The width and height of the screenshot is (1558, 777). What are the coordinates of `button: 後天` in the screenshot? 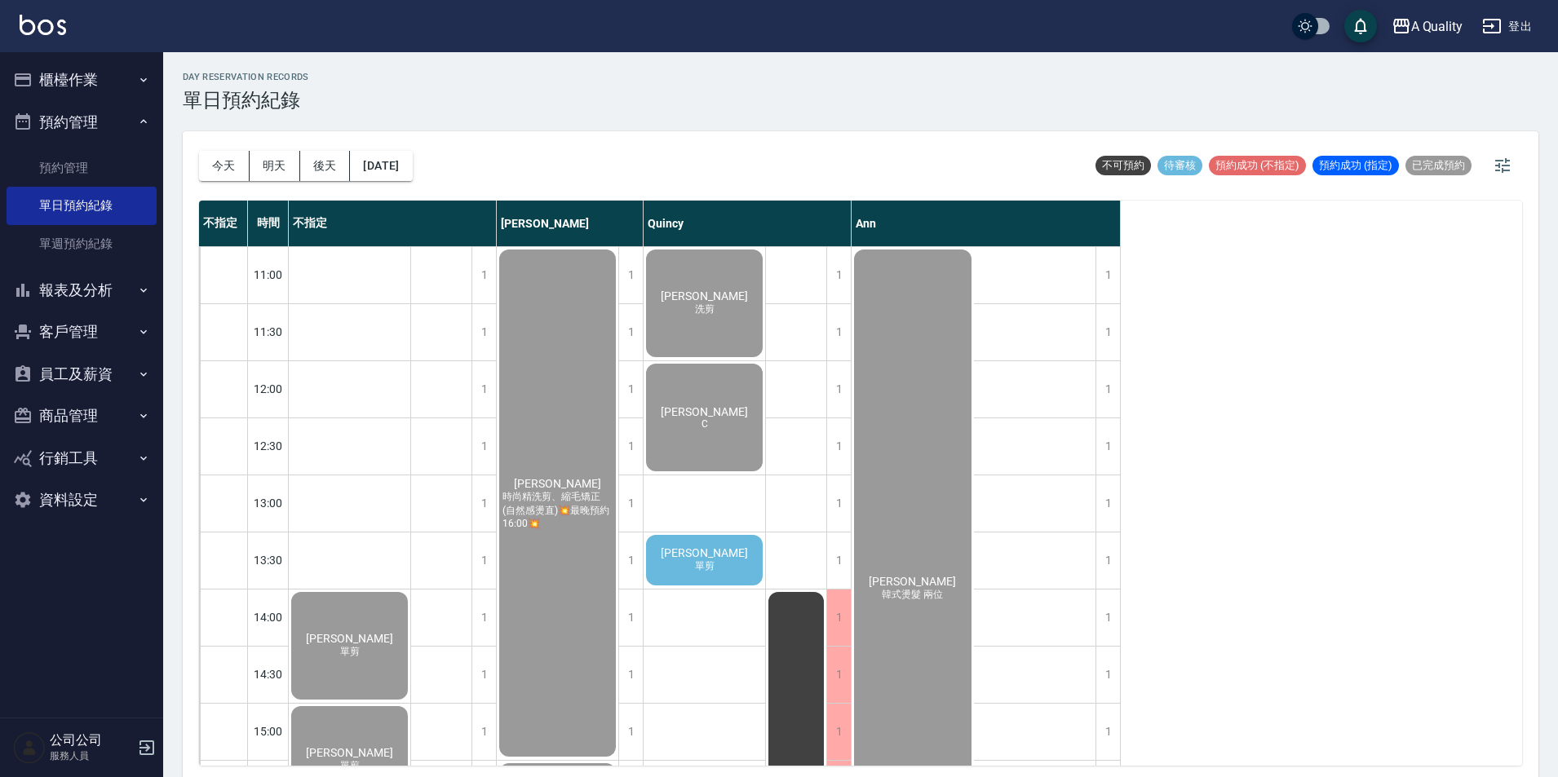 It's located at (325, 166).